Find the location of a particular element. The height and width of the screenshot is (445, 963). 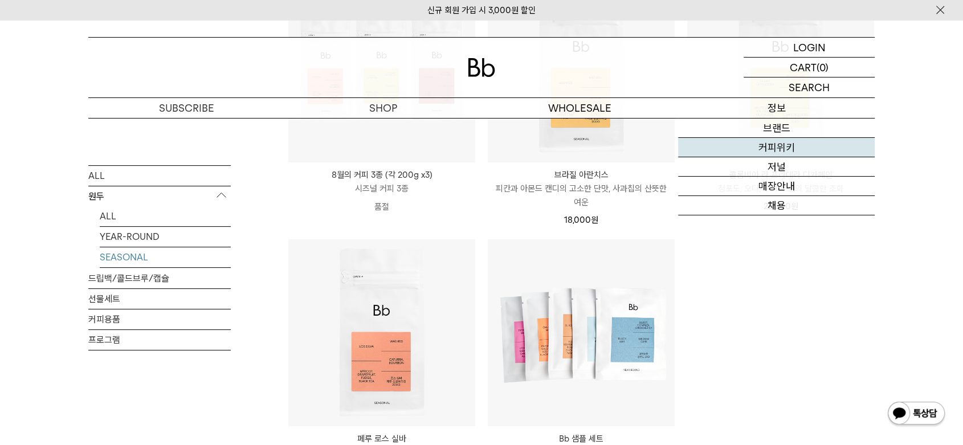

a: CART (0) is located at coordinates (809, 67).